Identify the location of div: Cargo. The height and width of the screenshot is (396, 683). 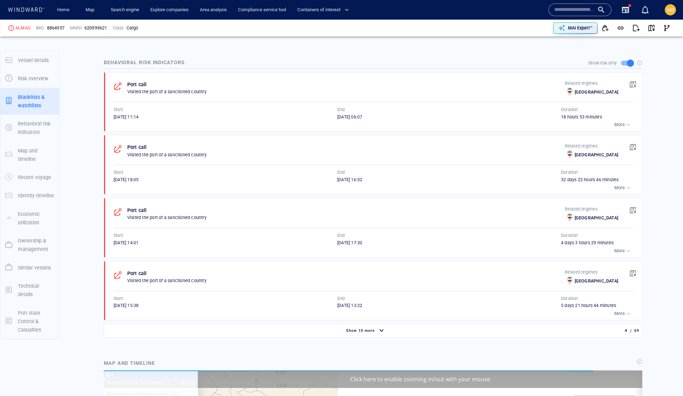
(133, 28).